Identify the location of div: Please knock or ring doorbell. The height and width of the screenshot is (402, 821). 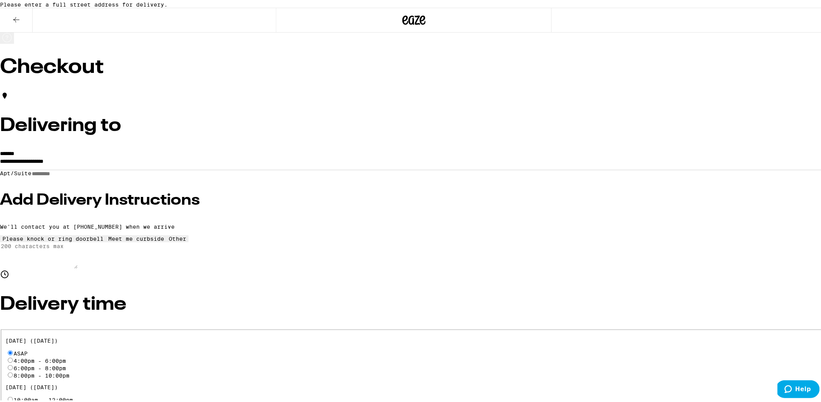
(53, 237).